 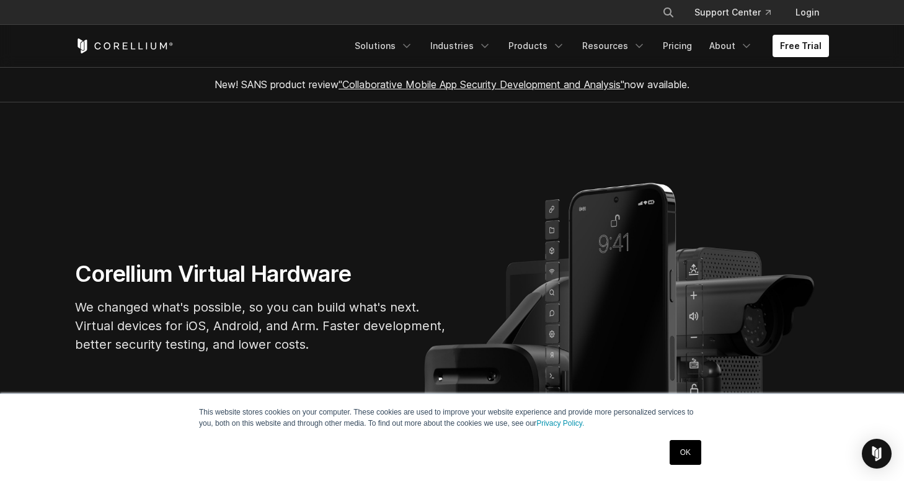 What do you see at coordinates (452, 417) in the screenshot?
I see `p: This website stores cookies on your computer. These cookies are used to improve your website expe...` at bounding box center [452, 417].